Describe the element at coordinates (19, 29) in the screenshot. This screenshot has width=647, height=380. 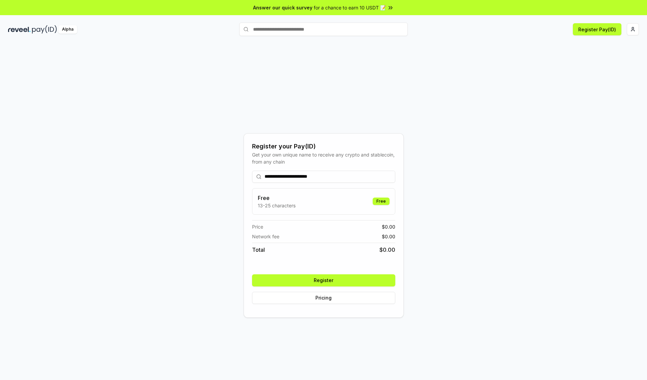
I see `img: reveel_dark` at that location.